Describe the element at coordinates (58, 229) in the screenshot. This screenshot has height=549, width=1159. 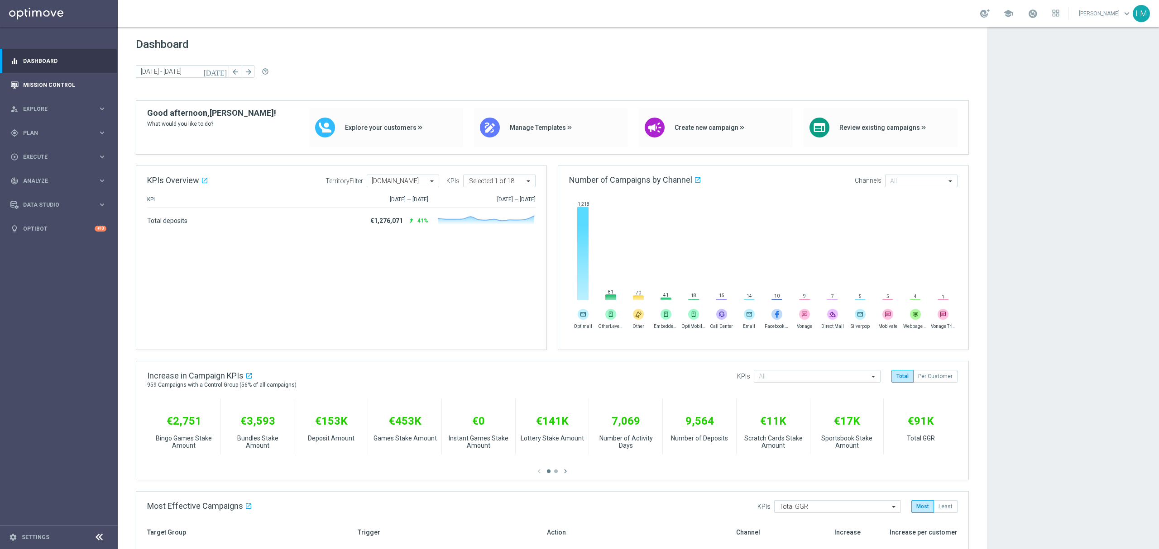
I see `div: Optibot` at that location.